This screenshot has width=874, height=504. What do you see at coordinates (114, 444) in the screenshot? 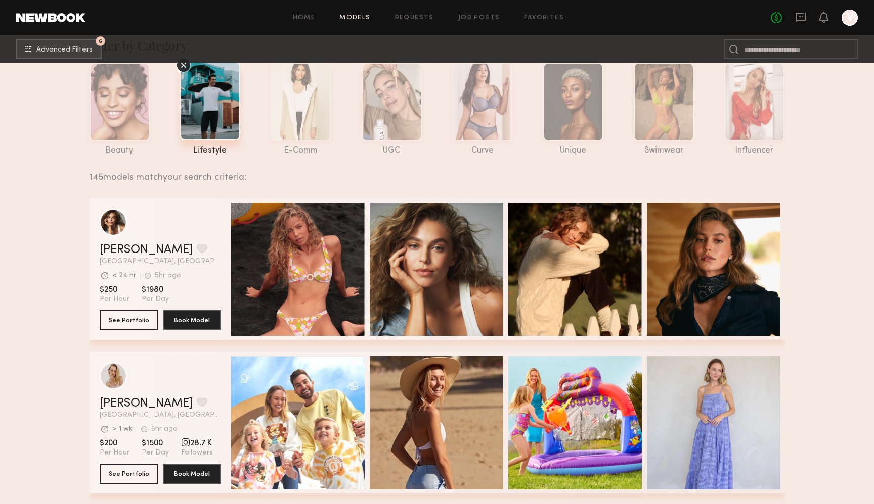
I see `span: $200` at bounding box center [114, 444].